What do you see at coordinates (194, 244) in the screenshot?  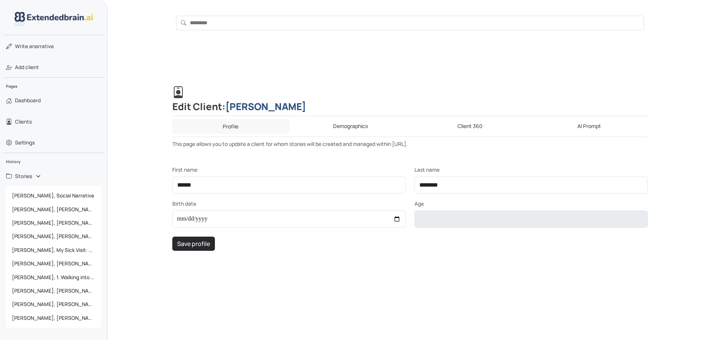 I see `button: Save profile` at bounding box center [194, 244].